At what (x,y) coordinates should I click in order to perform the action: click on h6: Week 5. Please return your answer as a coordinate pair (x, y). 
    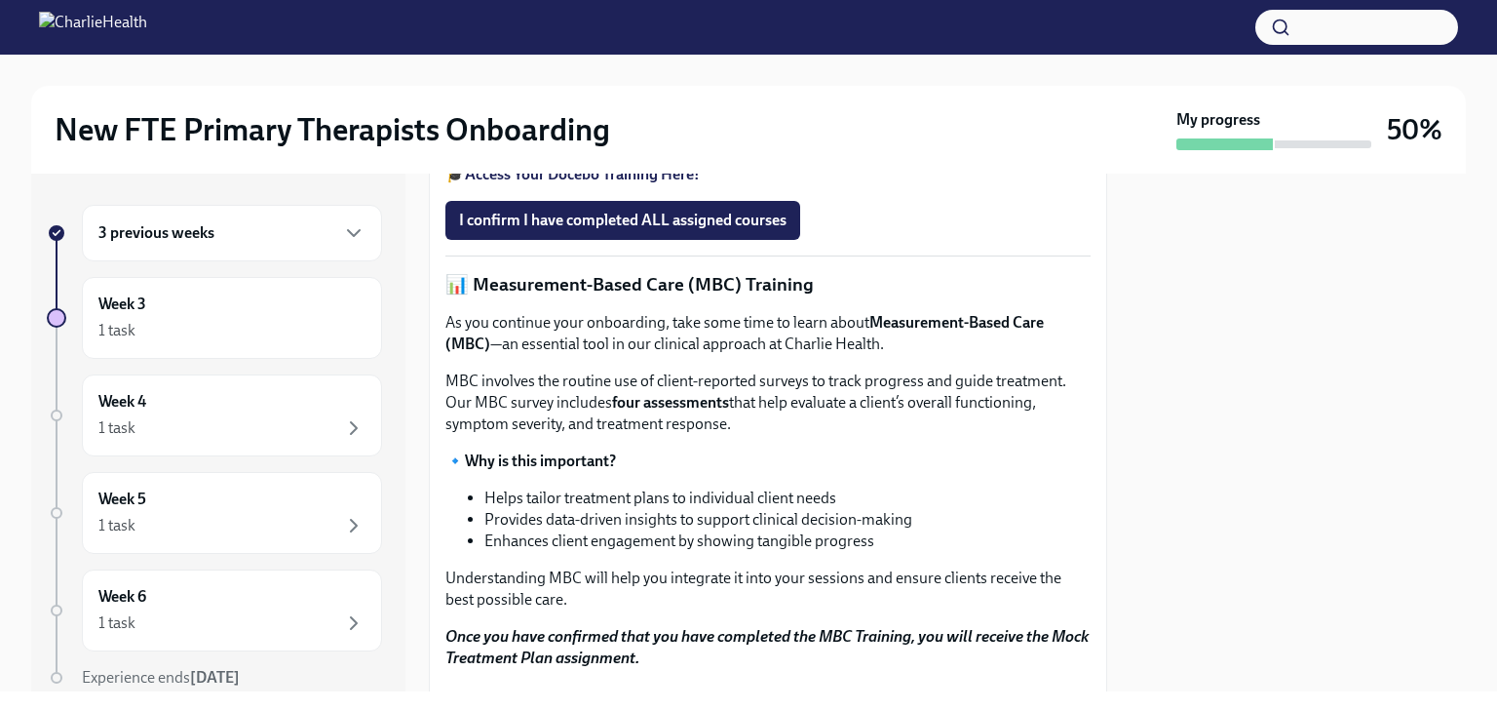
    Looking at the image, I should click on (122, 499).